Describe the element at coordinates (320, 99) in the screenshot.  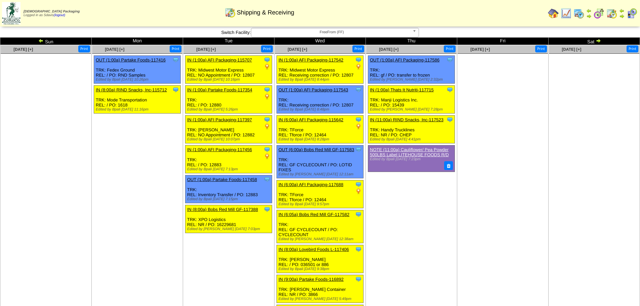
I see `div: TRK: REL: Receiving correction / PO: 12807` at that location.